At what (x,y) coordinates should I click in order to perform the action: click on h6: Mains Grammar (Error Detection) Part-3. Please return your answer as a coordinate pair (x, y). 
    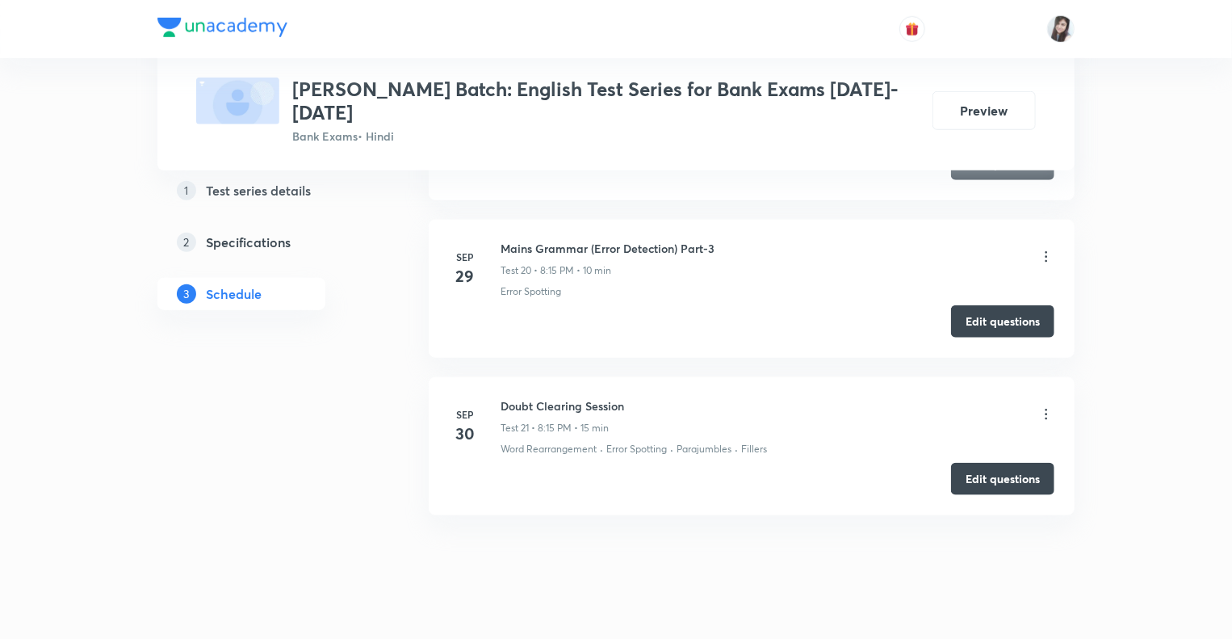
    Looking at the image, I should click on (607, 248).